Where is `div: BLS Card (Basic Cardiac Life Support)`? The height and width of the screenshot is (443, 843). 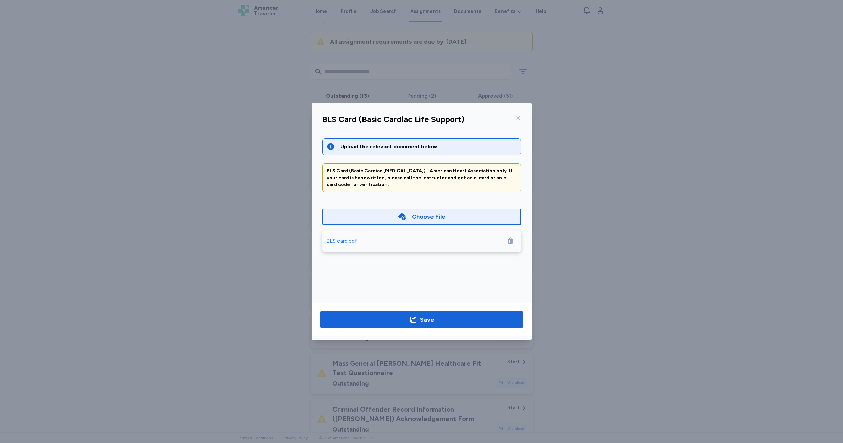 div: BLS Card (Basic Cardiac Life Support) is located at coordinates (393, 119).